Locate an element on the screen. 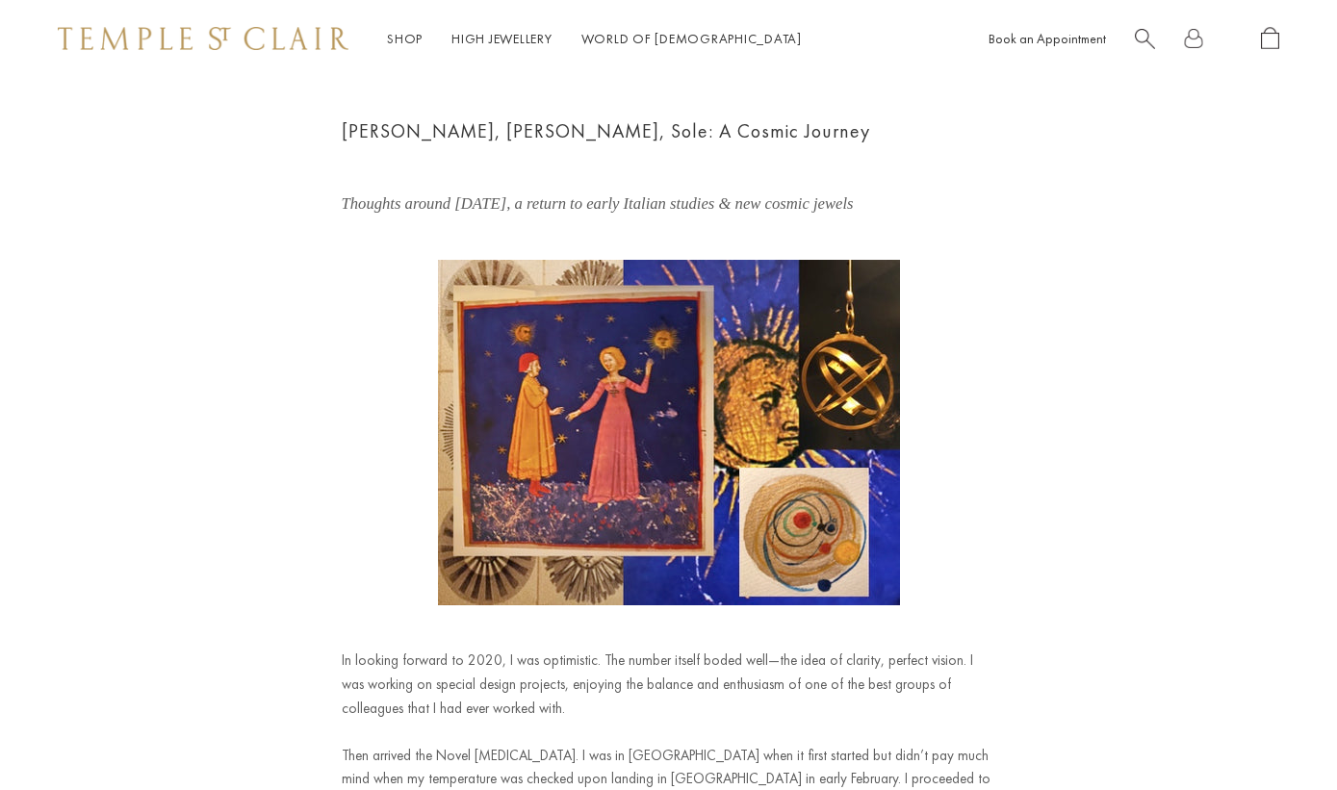 The width and height of the screenshot is (1337, 790). a: Book an Appointment is located at coordinates (1047, 38).